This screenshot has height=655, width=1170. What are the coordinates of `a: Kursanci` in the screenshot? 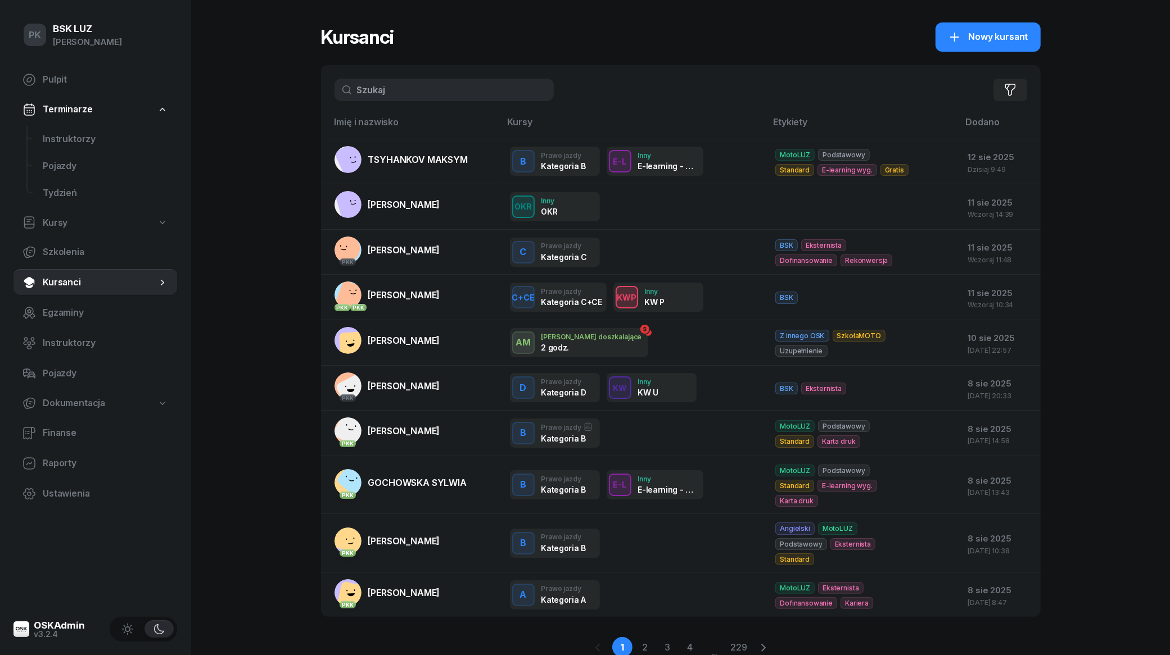 It's located at (95, 283).